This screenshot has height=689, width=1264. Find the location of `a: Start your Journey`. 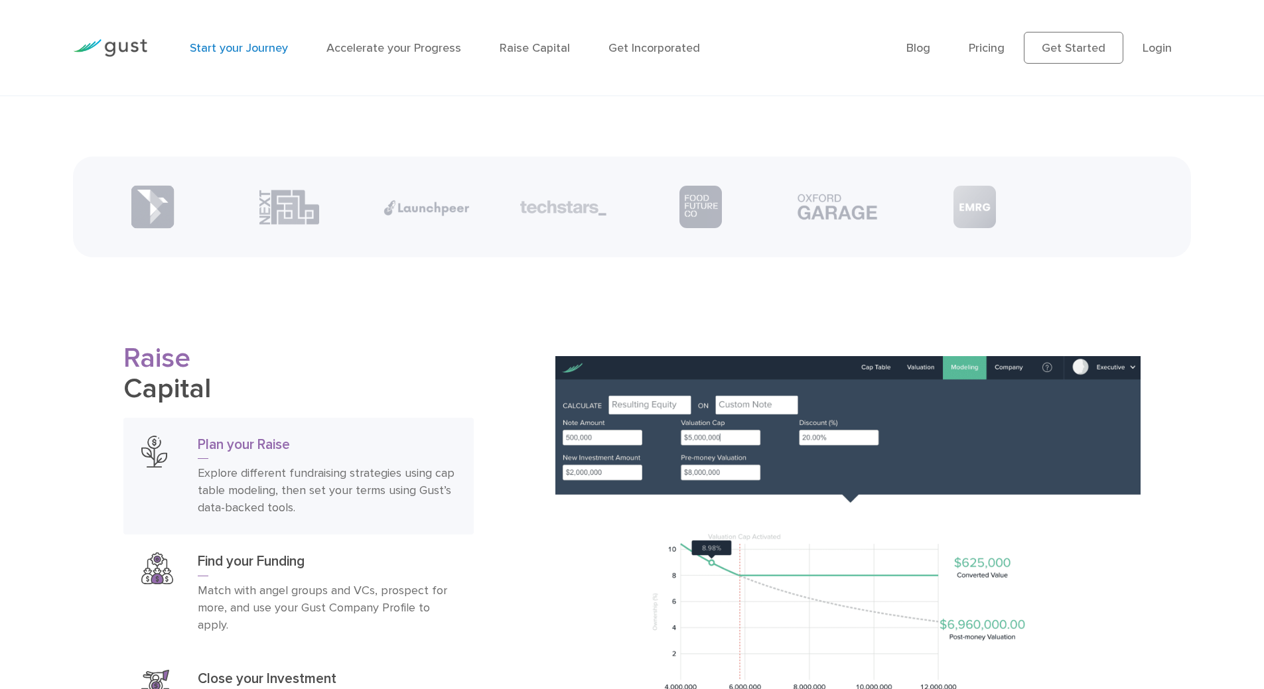

a: Start your Journey is located at coordinates (239, 48).